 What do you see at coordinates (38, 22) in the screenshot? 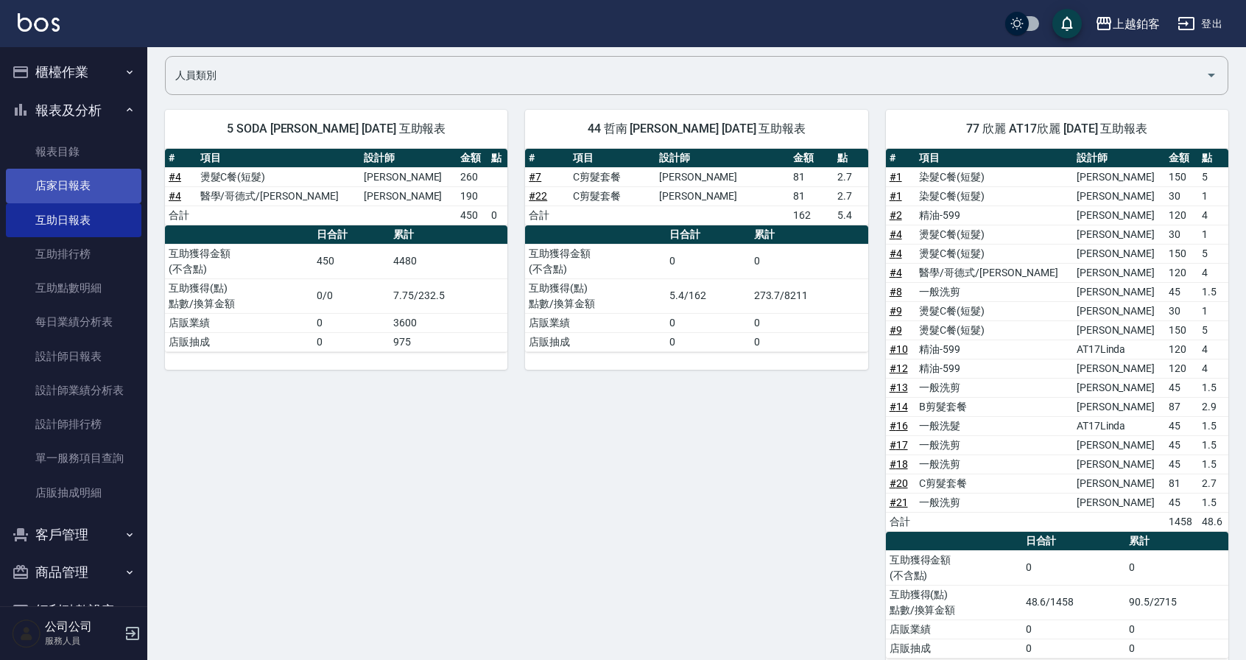
I see `img: Logo` at bounding box center [38, 22].